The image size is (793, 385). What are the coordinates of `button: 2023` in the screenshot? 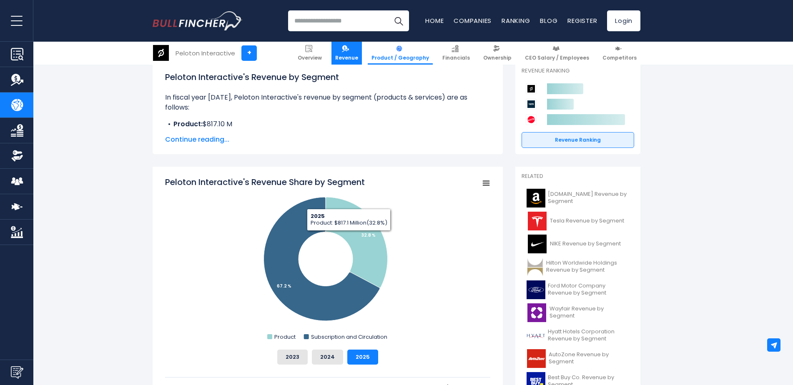 It's located at (292, 357).